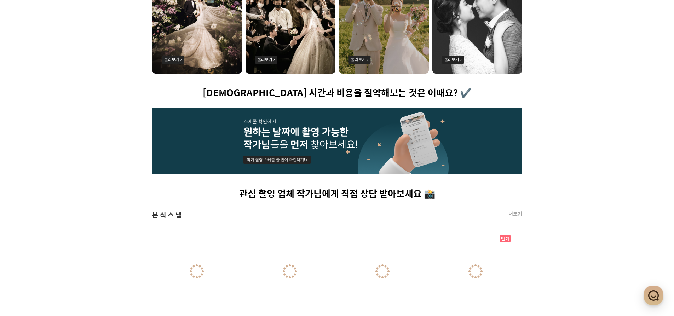  Describe the element at coordinates (515, 214) in the screenshot. I see `a: 더보기` at that location.